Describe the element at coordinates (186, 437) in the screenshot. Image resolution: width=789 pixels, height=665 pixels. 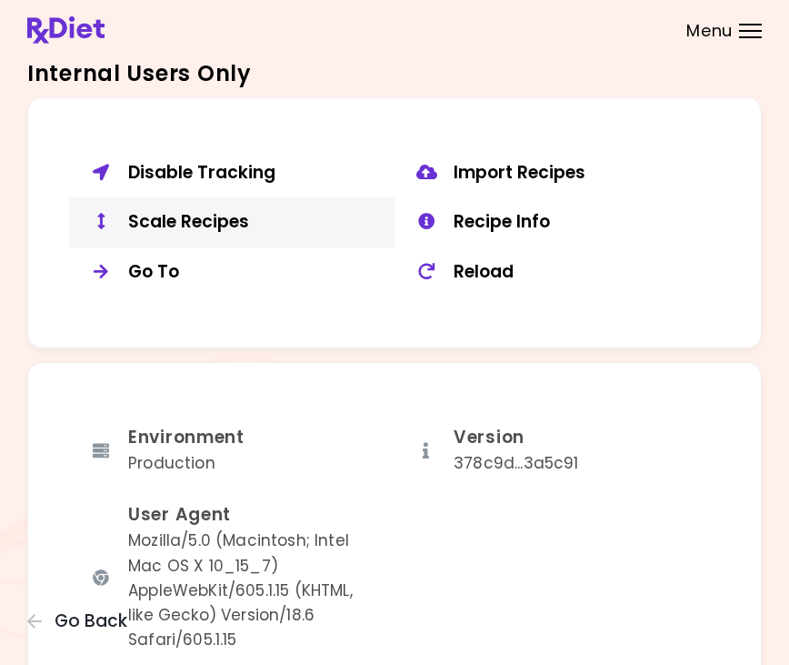
I see `div: Environment` at that location.